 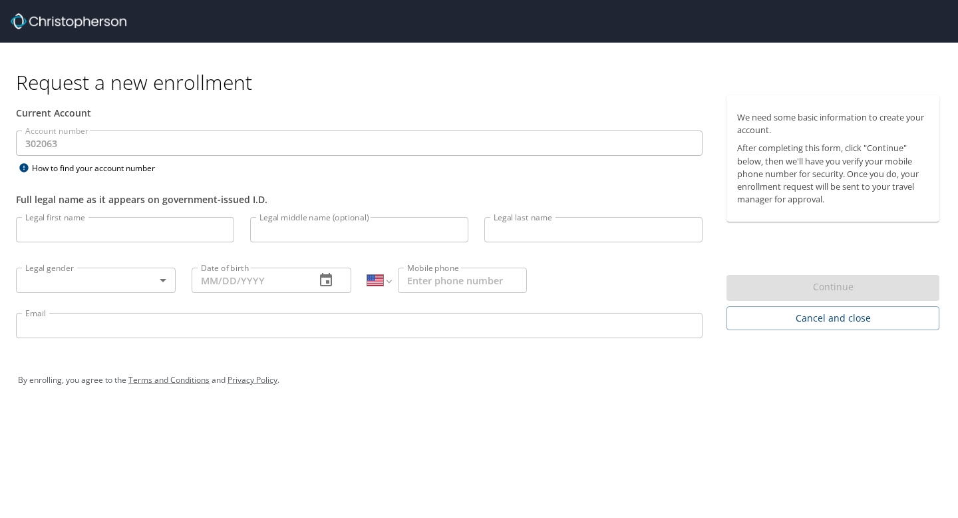 What do you see at coordinates (359, 199) in the screenshot?
I see `div: Full legal name as it appears on government-issued I.D.` at bounding box center [359, 199].